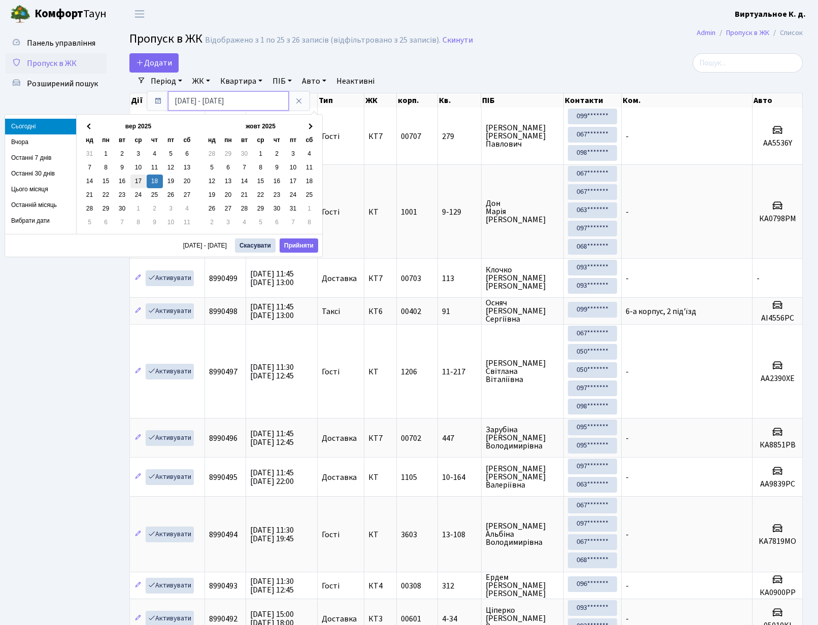 This screenshot has height=625, width=818. I want to click on span: 1001, so click(409, 212).